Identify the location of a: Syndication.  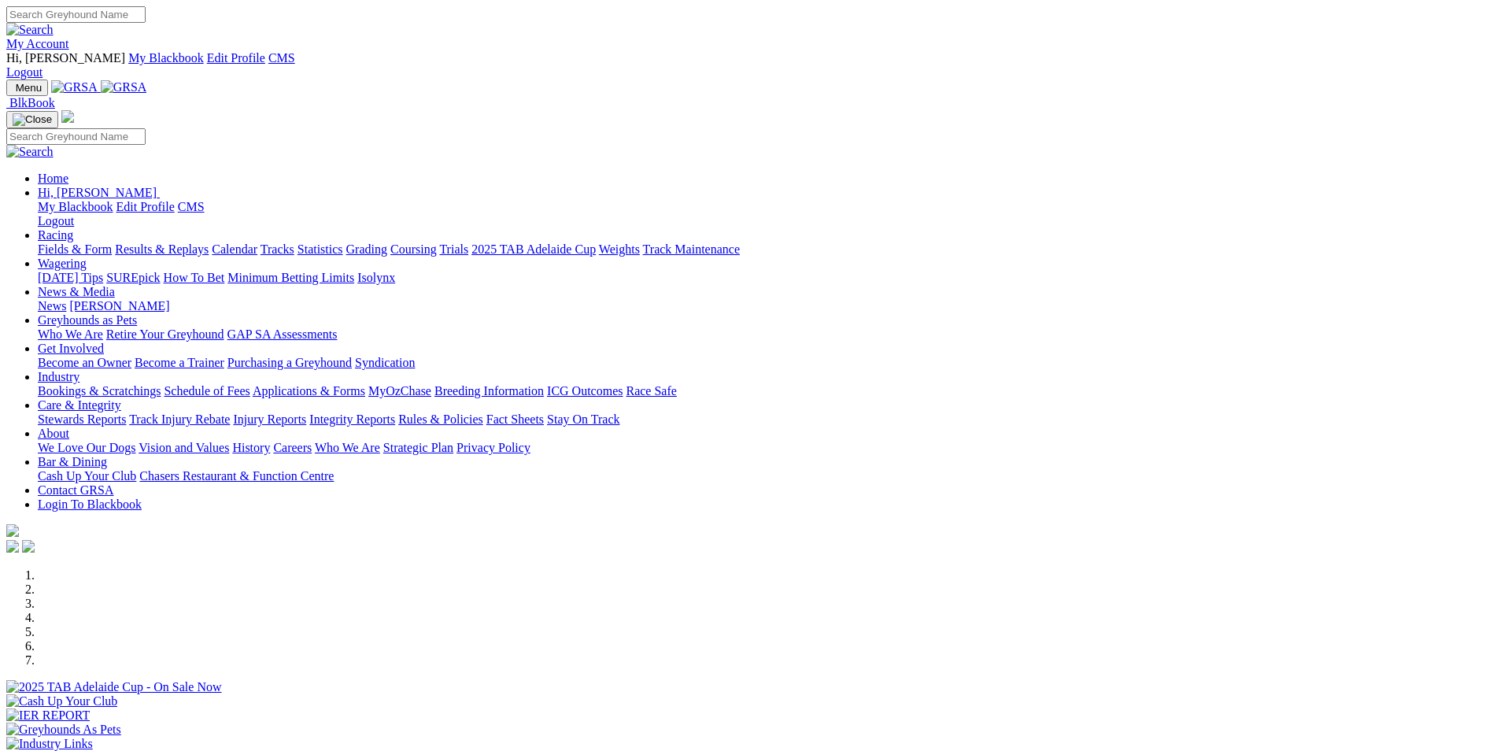
(385, 362).